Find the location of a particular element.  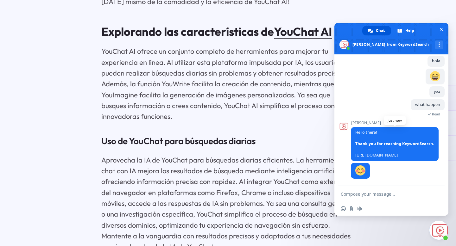

span: what happen is located at coordinates (427, 104).